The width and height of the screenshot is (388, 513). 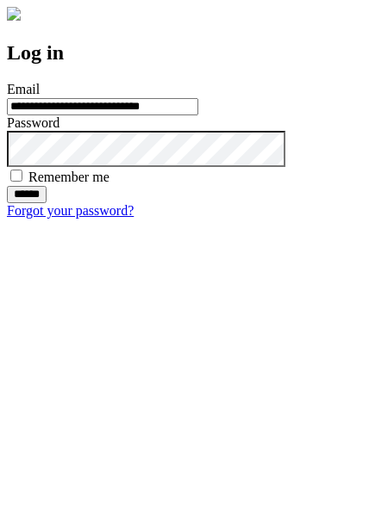 I want to click on label: Remember me, so click(x=69, y=177).